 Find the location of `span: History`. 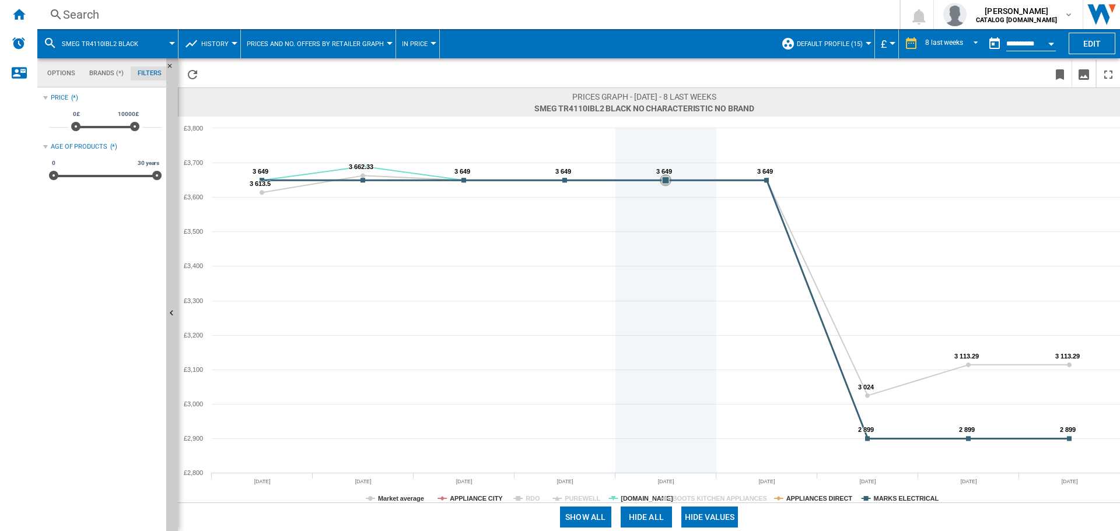

span: History is located at coordinates (215, 44).